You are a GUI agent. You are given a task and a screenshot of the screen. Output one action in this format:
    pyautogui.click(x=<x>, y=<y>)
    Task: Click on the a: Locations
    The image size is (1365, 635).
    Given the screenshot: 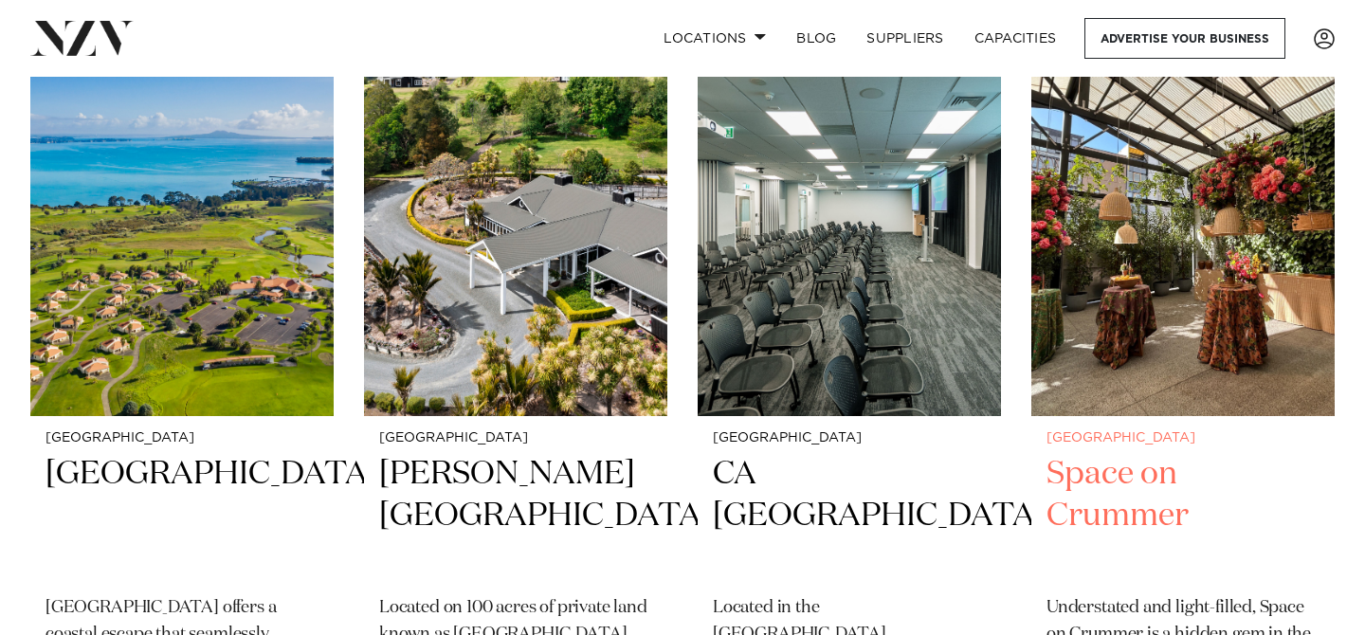 What is the action you would take?
    pyautogui.click(x=715, y=38)
    